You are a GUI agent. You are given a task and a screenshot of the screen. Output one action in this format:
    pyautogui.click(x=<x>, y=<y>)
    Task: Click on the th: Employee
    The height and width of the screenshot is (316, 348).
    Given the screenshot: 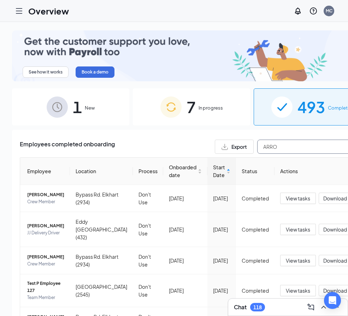 What is the action you would take?
    pyautogui.click(x=45, y=171)
    